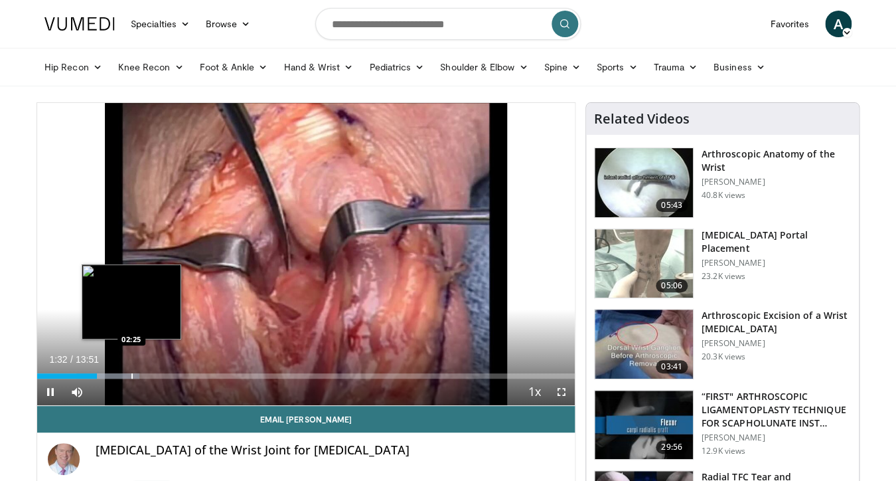  Describe the element at coordinates (80, 24) in the screenshot. I see `img: VuMedi Logo` at that location.